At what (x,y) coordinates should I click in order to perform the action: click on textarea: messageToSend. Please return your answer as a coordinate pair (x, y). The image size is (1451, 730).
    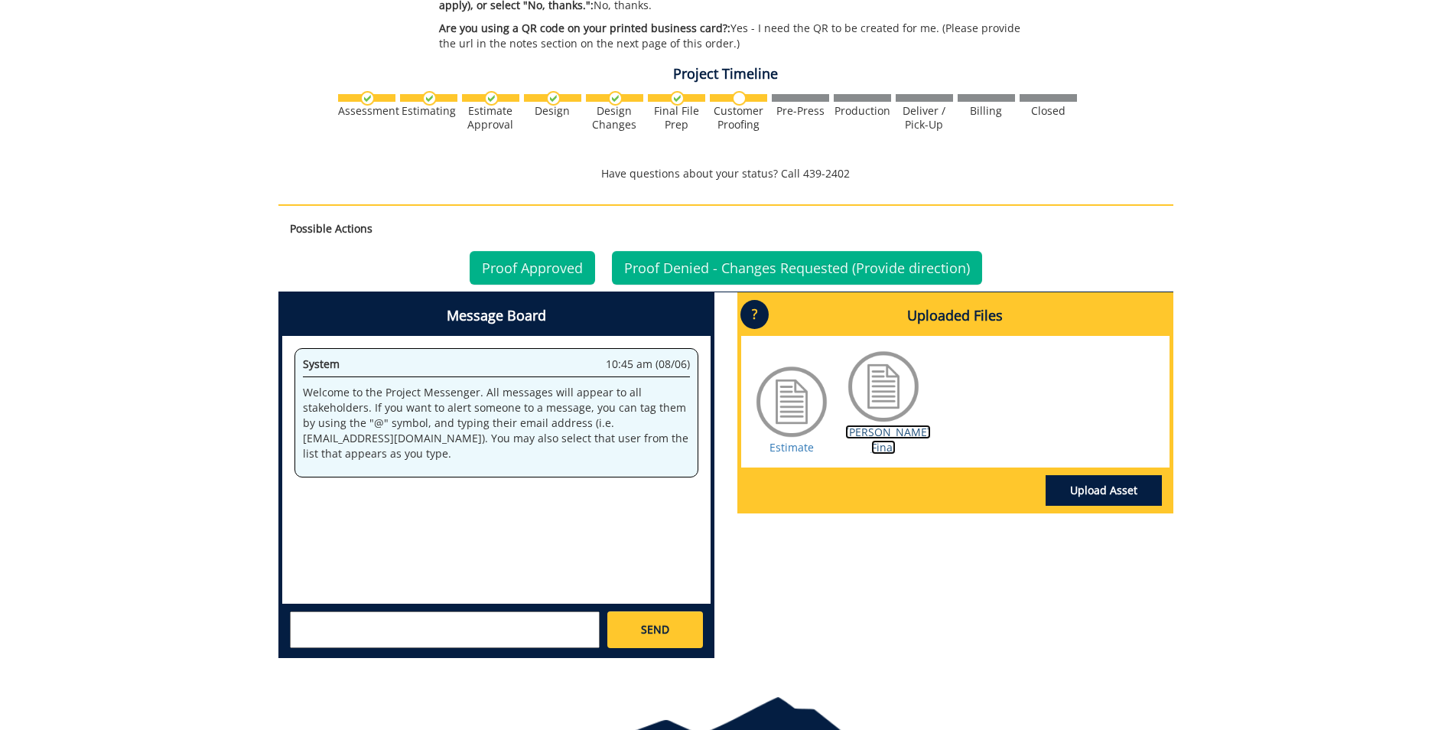
    Looking at the image, I should click on (444, 629).